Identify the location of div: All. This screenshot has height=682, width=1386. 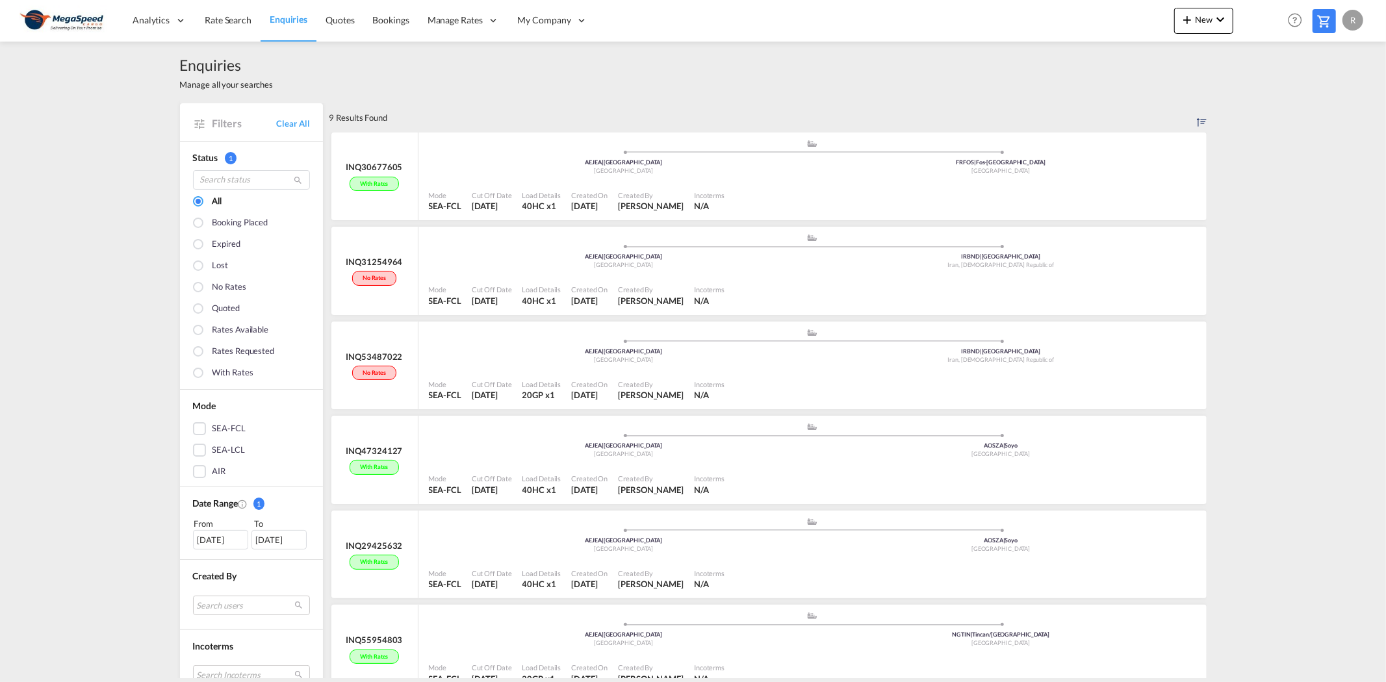
(217, 202).